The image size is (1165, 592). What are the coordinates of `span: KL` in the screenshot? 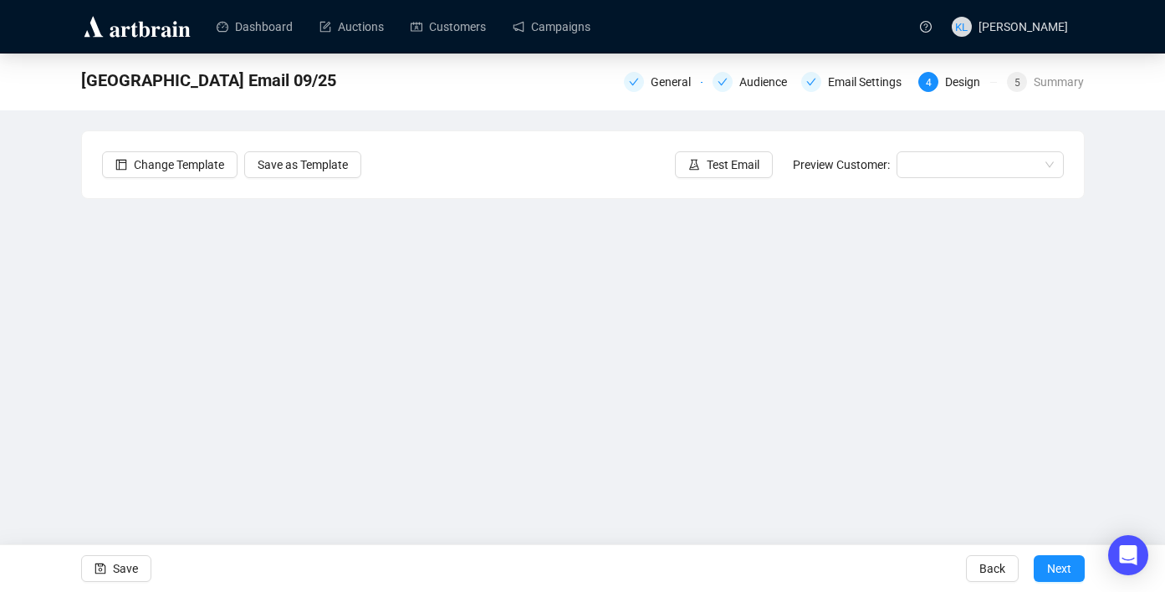 It's located at (962, 26).